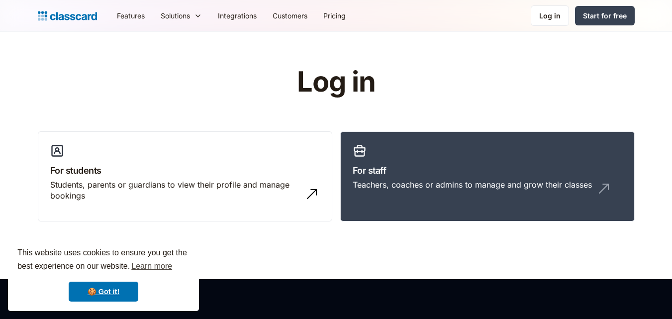 Image resolution: width=672 pixels, height=319 pixels. Describe the element at coordinates (550, 15) in the screenshot. I see `div: Log in` at that location.